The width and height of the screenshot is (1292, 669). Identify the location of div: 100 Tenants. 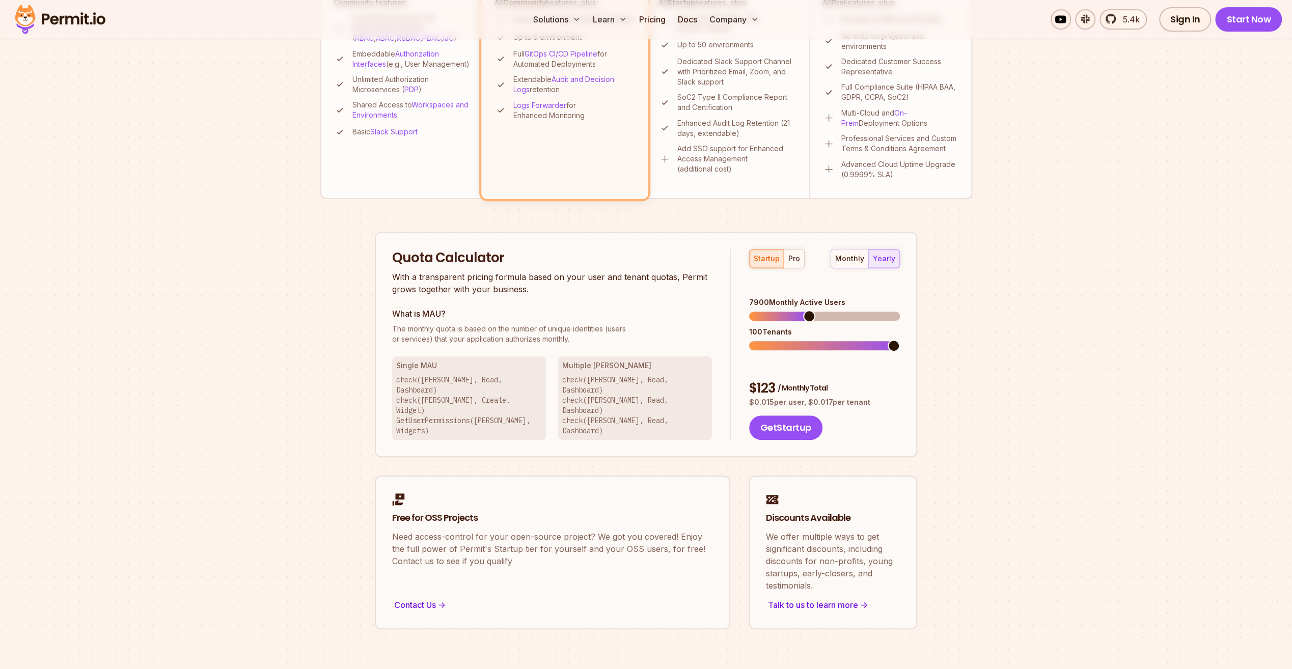
(825, 332).